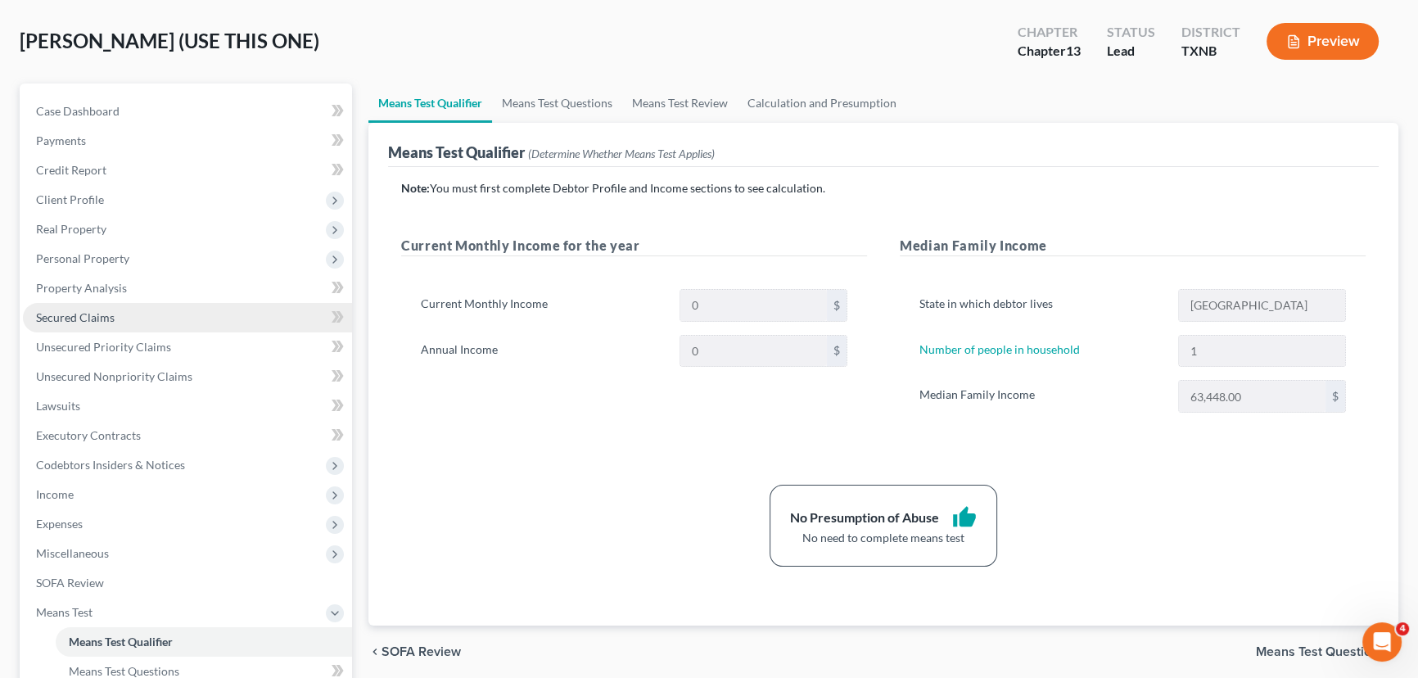  What do you see at coordinates (1327, 652) in the screenshot?
I see `button: Means Test Questions chevron_right` at bounding box center [1327, 652].